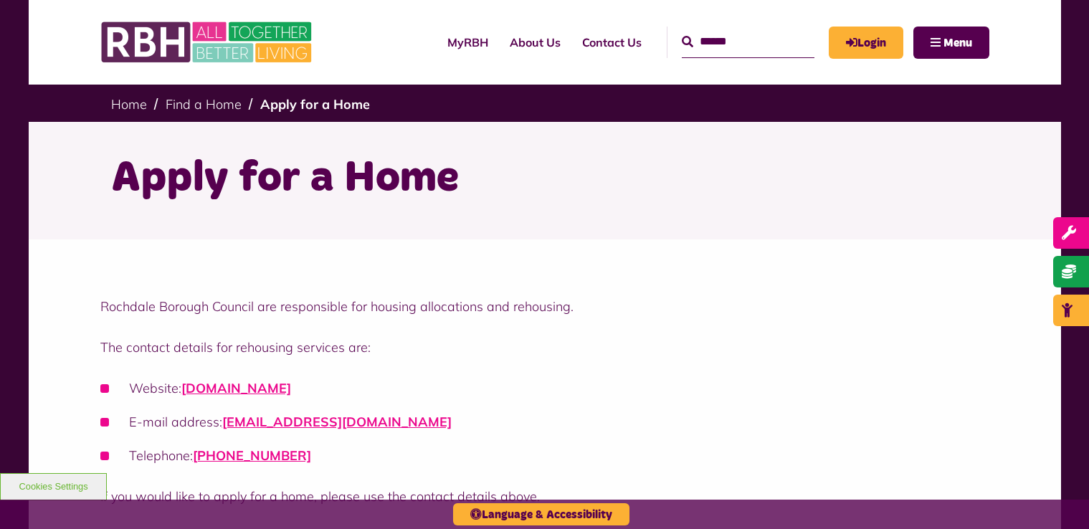  What do you see at coordinates (545, 178) in the screenshot?
I see `h1: Apply for a Home` at bounding box center [545, 178].